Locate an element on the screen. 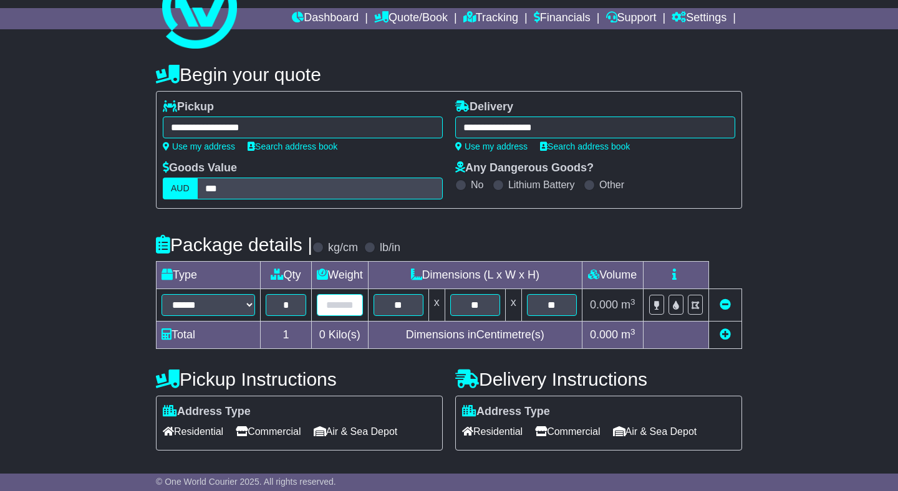 The image size is (898, 491). h4: Delivery Instructions is located at coordinates (598, 379).